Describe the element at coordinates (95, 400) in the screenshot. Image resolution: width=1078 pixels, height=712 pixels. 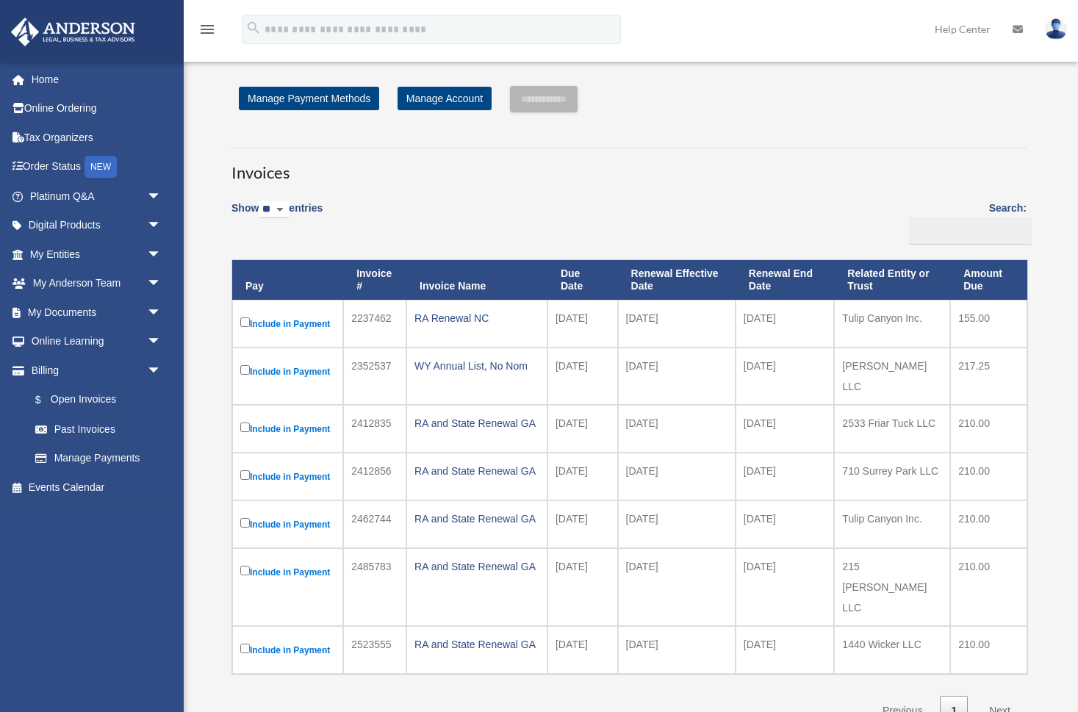
I see `a: $Open Invoices` at that location.